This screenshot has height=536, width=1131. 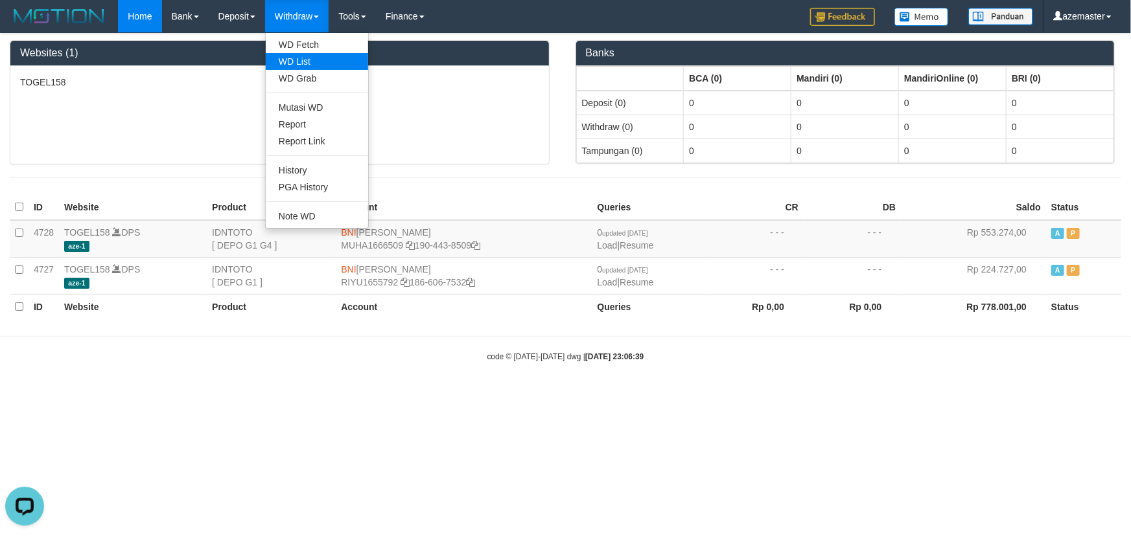 What do you see at coordinates (973, 306) in the screenshot?
I see `th: Rp 778.001,00` at bounding box center [973, 306].